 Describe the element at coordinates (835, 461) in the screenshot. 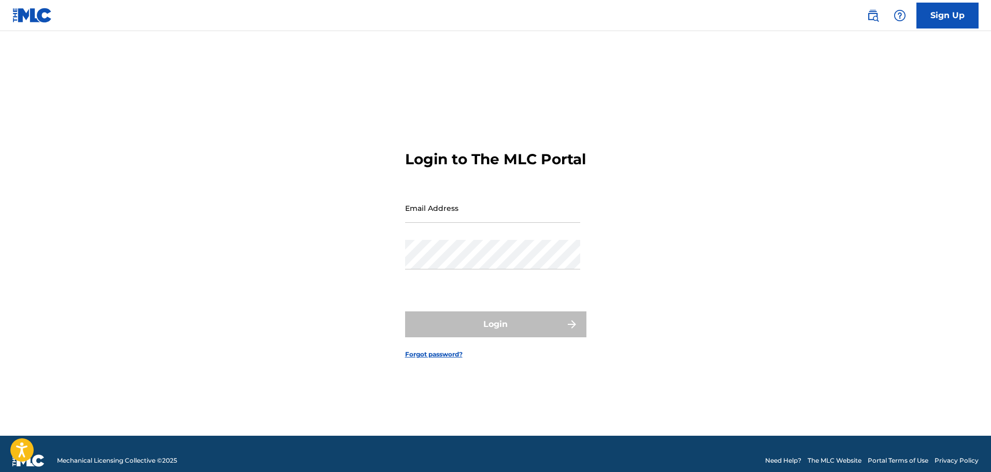

I see `a: The MLC Website` at that location.